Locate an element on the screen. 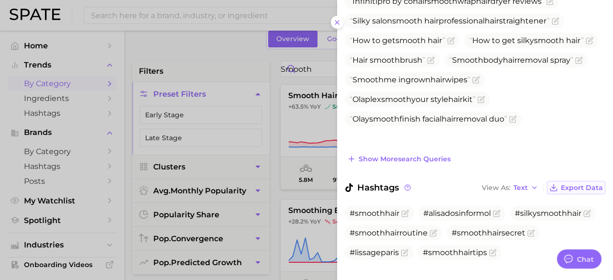 This screenshot has height=280, width=613. span: How to get is located at coordinates (397, 40).